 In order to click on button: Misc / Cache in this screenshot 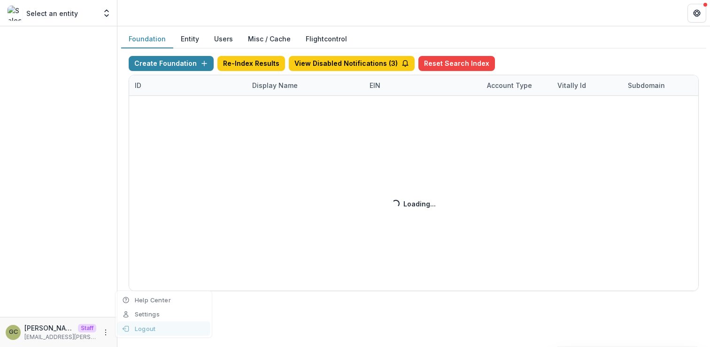, I will do `click(269, 39)`.